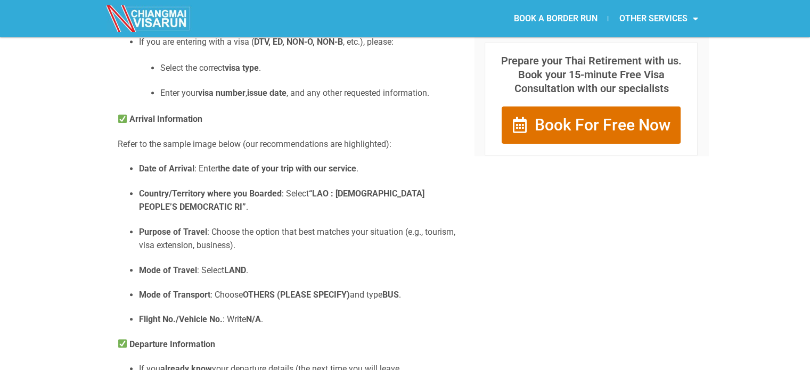 This screenshot has height=370, width=810. Describe the element at coordinates (166, 119) in the screenshot. I see `strong: Arrival Information` at that location.